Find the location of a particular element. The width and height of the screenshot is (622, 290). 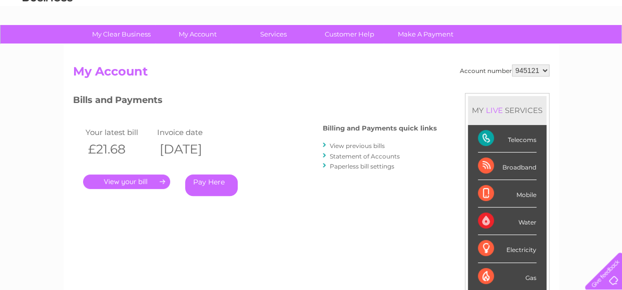

h3: Bills and Payments is located at coordinates (255, 102).